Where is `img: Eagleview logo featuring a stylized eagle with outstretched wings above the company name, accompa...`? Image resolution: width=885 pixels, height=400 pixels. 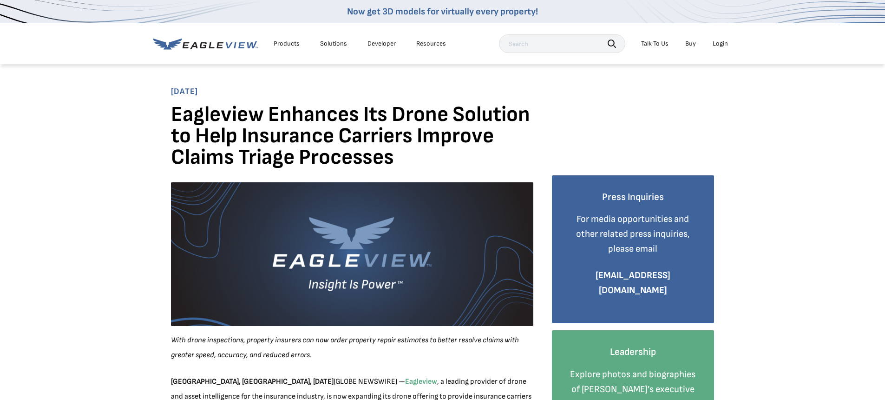
img: Eagleview logo featuring a stylized eagle with outstretched wings above the company name, accompa... is located at coordinates (352, 254).